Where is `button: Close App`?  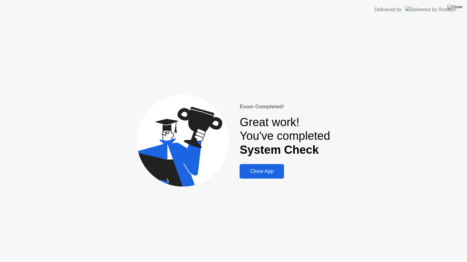 button: Close App is located at coordinates (262, 172).